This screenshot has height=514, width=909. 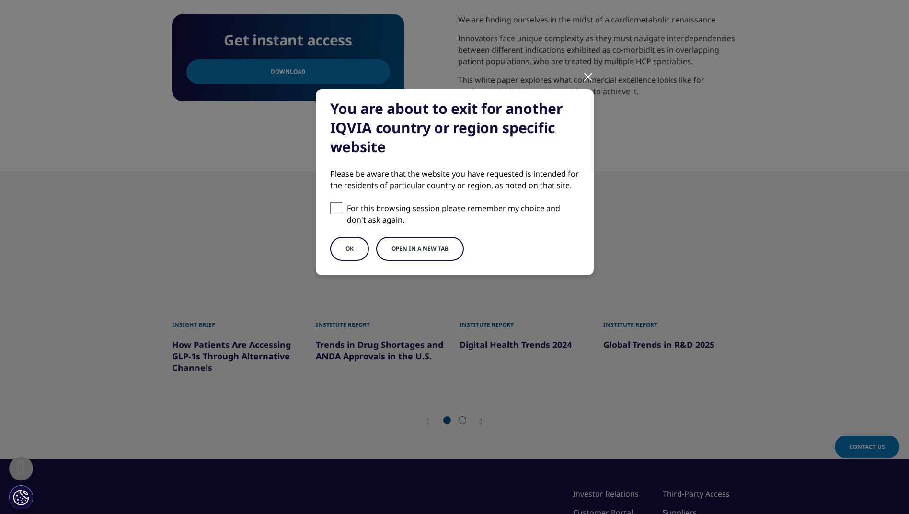 What do you see at coordinates (420, 249) in the screenshot?
I see `button: Open in a new tab` at bounding box center [420, 249].